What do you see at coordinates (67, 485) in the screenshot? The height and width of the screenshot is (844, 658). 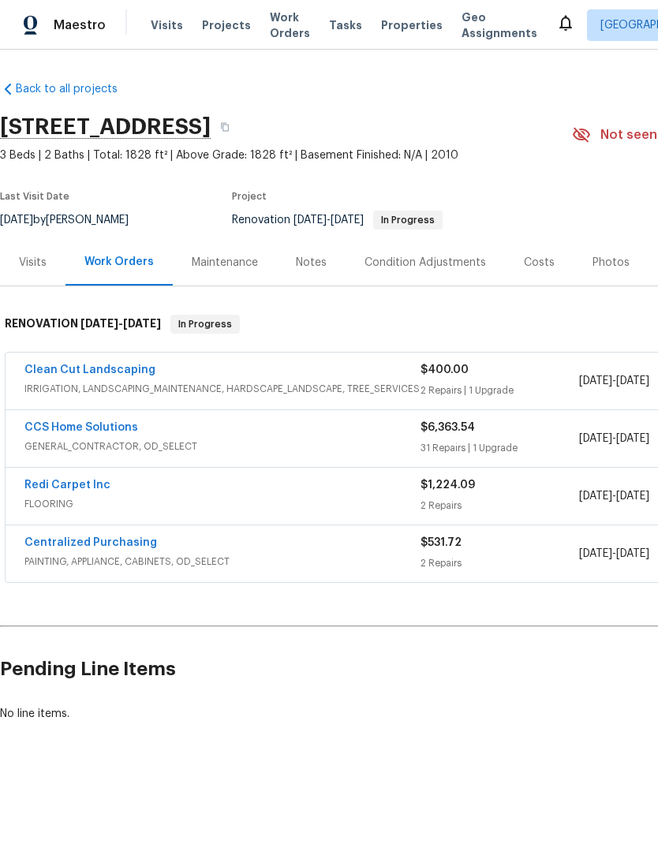 I see `a: Redi Carpet Inc` at bounding box center [67, 485].